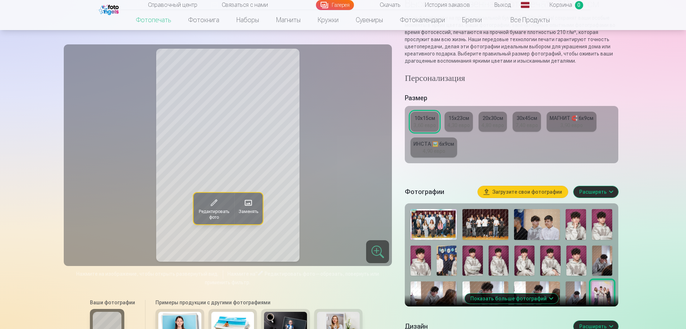  What do you see at coordinates (434, 148) in the screenshot?
I see `a: ИНСТА 🖼️ 6x9см4,90 евро` at bounding box center [434, 148].